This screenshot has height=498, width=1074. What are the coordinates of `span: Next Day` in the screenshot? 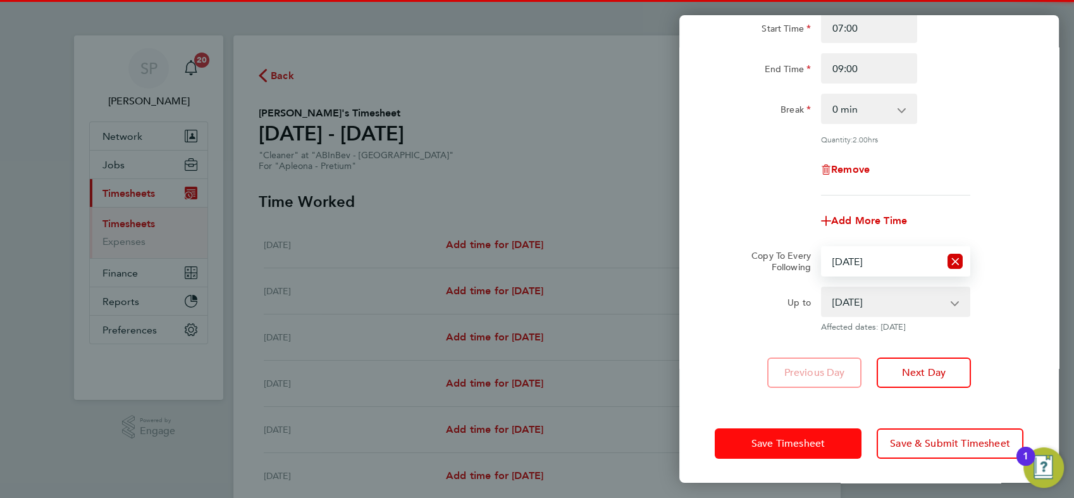 It's located at (923, 373).